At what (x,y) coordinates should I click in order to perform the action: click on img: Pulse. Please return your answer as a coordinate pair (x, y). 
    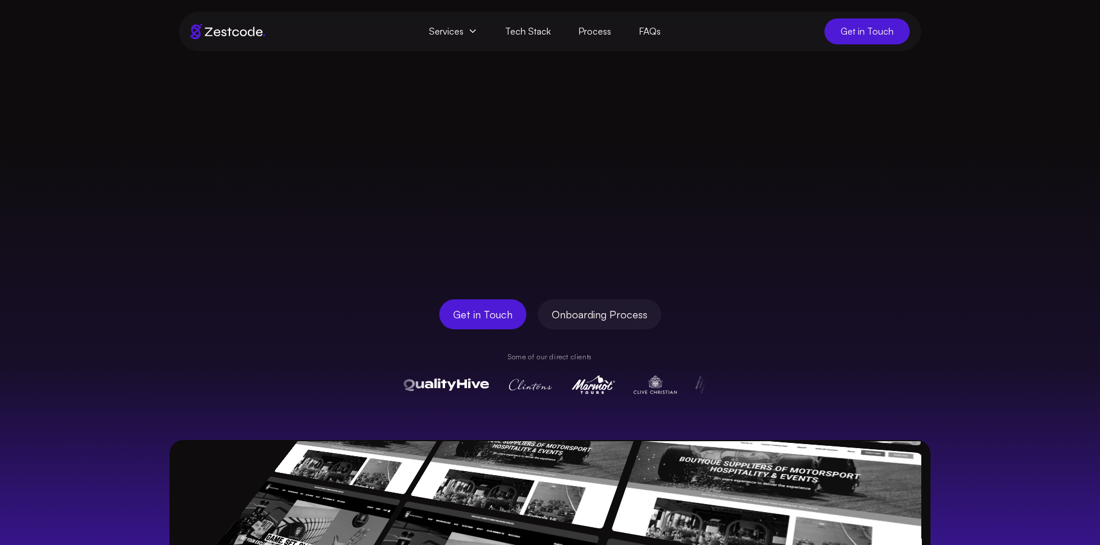
    Looking at the image, I should click on (716, 385).